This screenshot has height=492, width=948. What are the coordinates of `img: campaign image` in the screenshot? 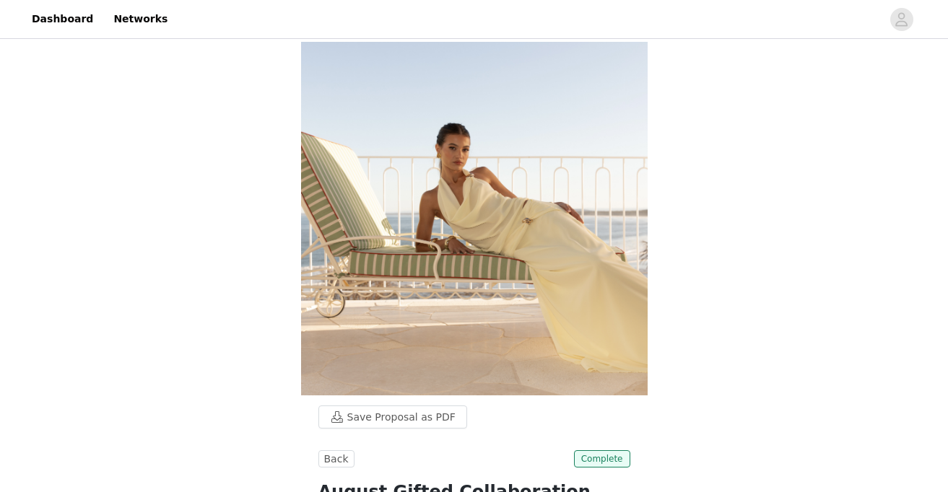 It's located at (474, 219).